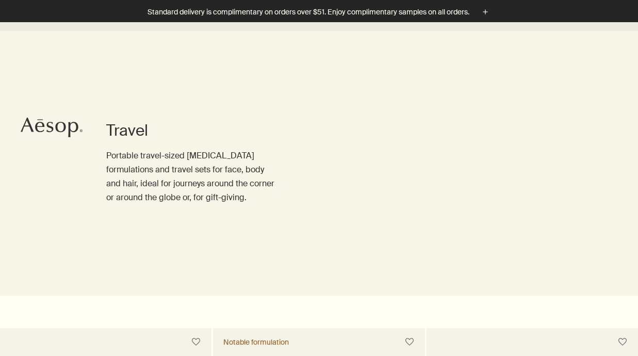 The width and height of the screenshot is (638, 356). I want to click on svg: Aesop, so click(52, 127).